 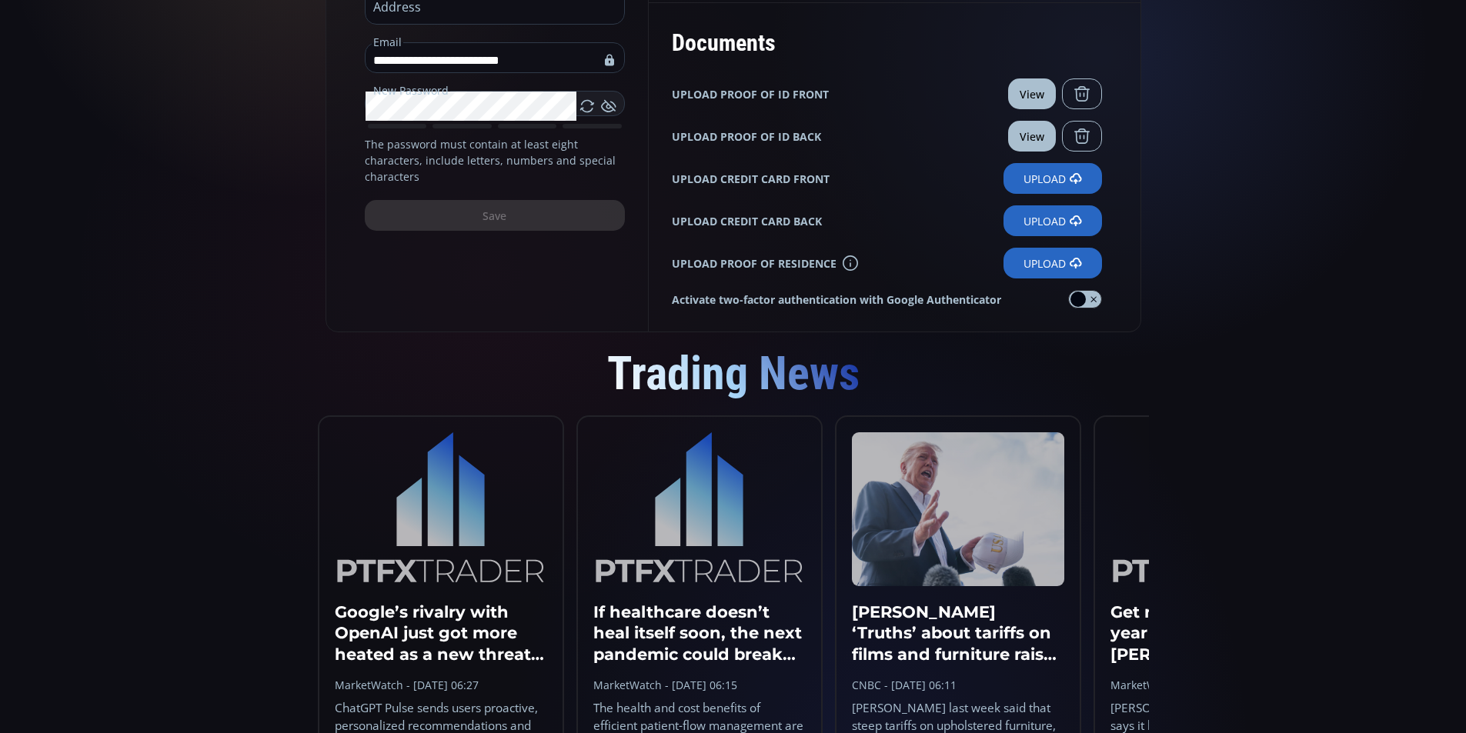 I want to click on b: UPLOAD PROOF OF ID FRONT, so click(x=750, y=94).